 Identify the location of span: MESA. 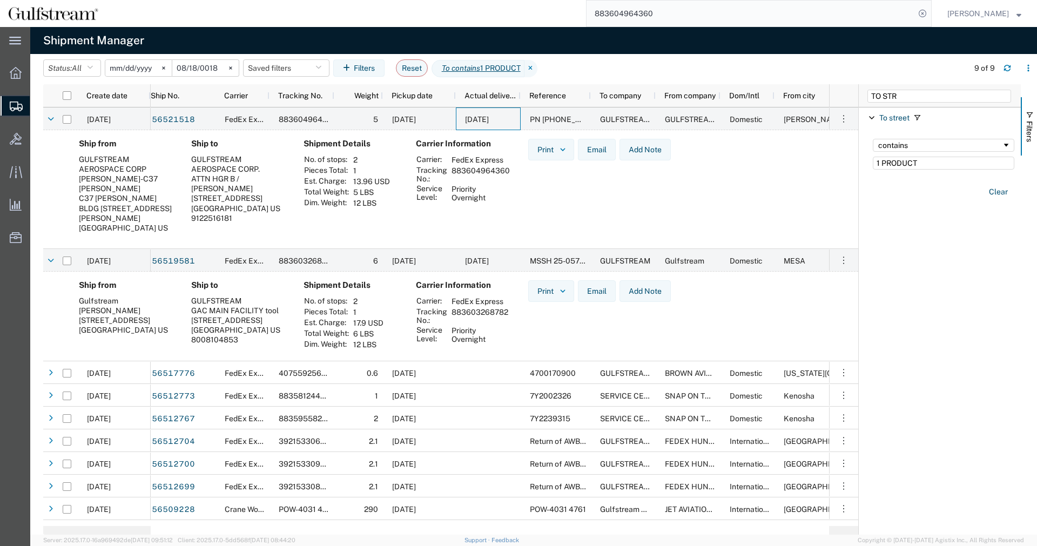
(794, 261).